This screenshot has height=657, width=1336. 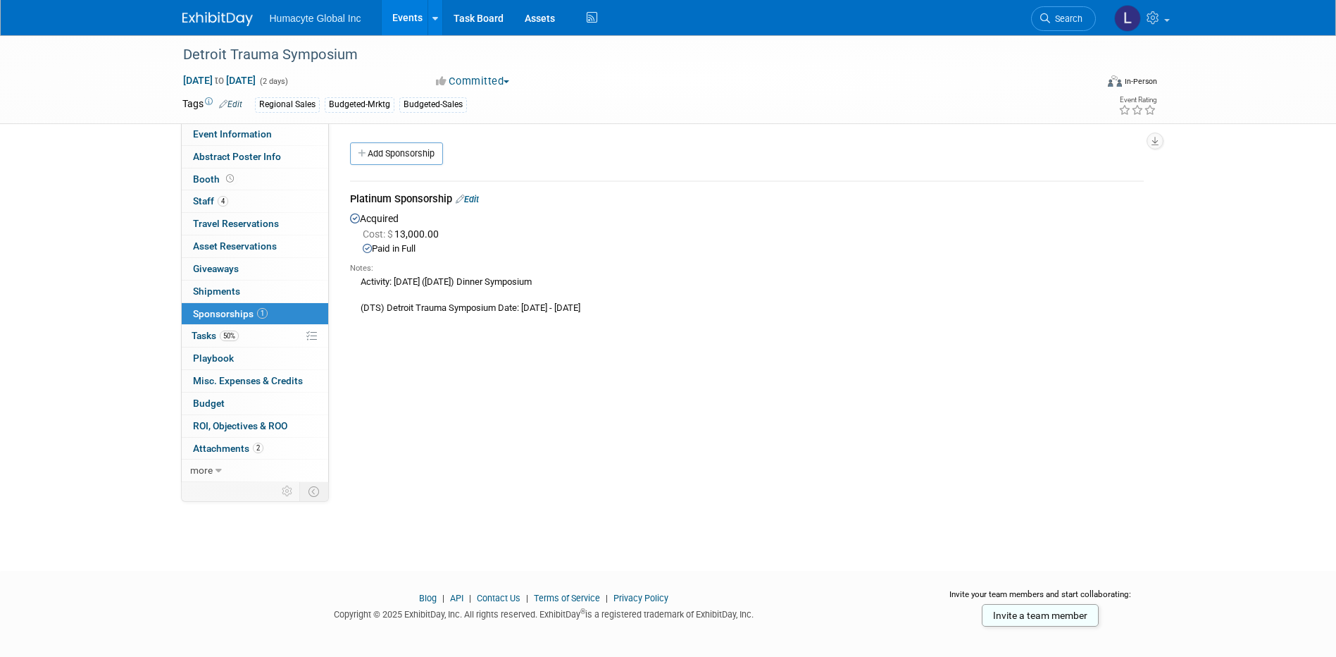 I want to click on span: 50%, so click(x=229, y=335).